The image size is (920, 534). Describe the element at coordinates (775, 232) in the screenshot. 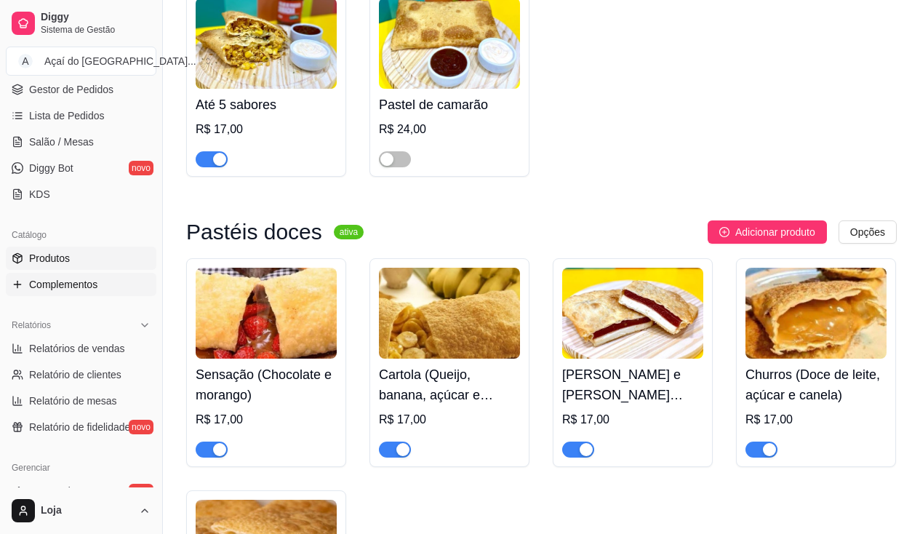

I see `span: Adicionar produto` at that location.